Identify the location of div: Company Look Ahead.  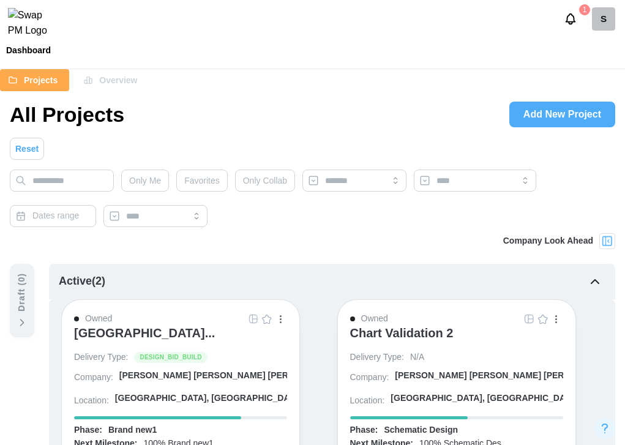
(548, 241).